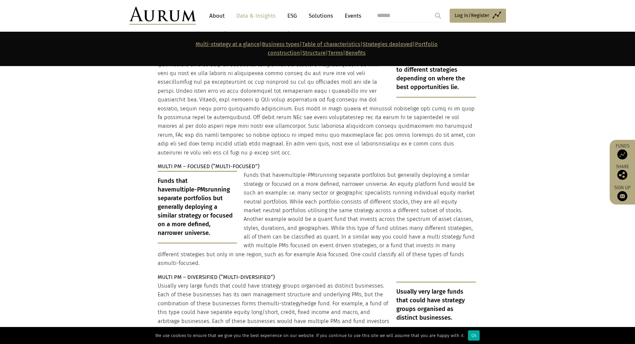 The height and width of the screenshot is (344, 635). What do you see at coordinates (436, 305) in the screenshot?
I see `p: Usually very large funds that could have strategy groups organised as distinct businesses.` at bounding box center [436, 305].